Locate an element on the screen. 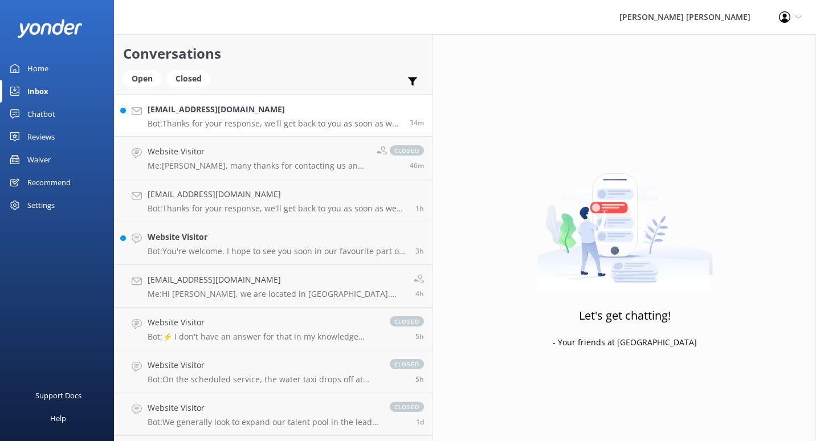 This screenshot has width=816, height=441. img: artwork of a man stealing a conversation from at giant smartphone is located at coordinates (625, 221).